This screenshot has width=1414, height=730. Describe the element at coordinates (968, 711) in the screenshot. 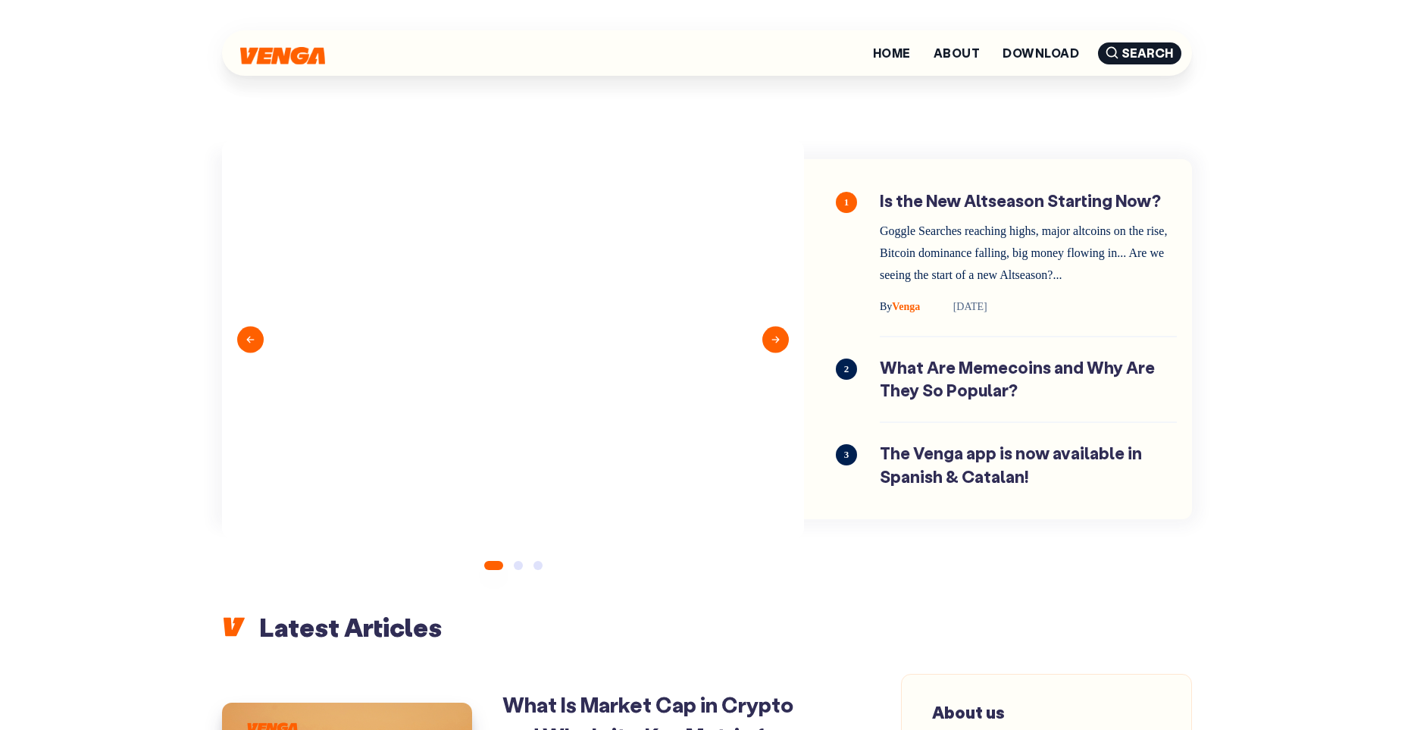

I see `span: About us` at that location.